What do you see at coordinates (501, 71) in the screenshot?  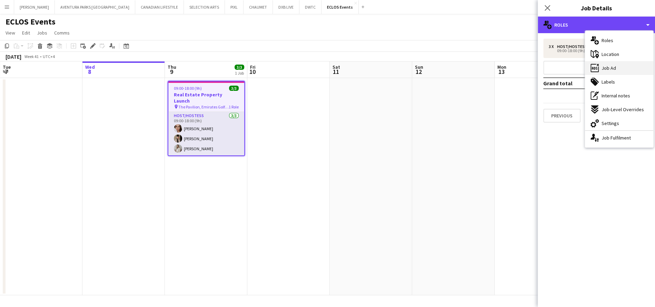 I see `span: 13` at bounding box center [501, 71].